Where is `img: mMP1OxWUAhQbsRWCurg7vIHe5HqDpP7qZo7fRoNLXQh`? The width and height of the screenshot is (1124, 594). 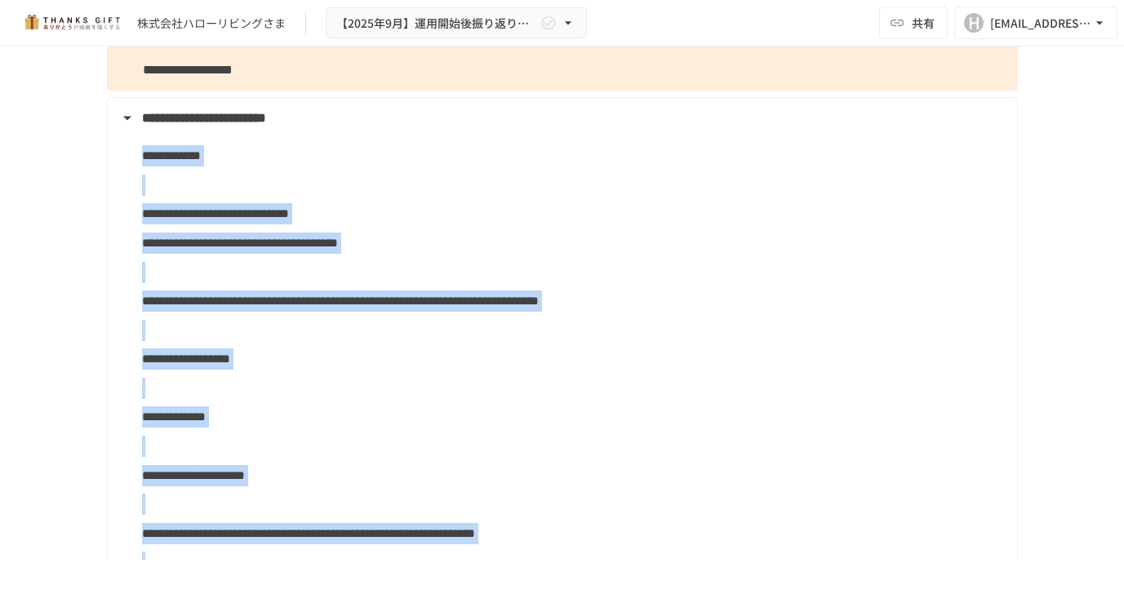
img: mMP1OxWUAhQbsRWCurg7vIHe5HqDpP7qZo7fRoNLXQh is located at coordinates (72, 23).